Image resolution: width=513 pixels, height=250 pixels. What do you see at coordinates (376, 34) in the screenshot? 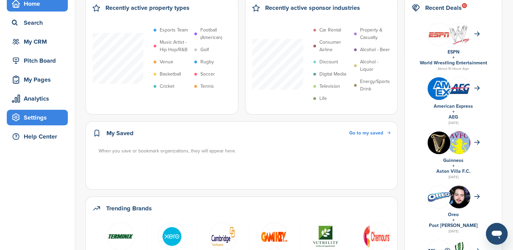
I see `p: Property & Casualty` at bounding box center [376, 34].